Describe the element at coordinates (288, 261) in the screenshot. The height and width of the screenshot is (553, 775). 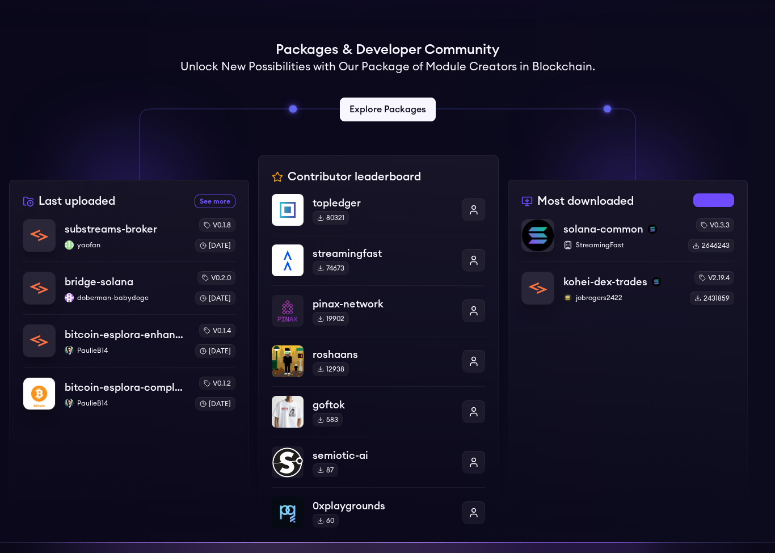
I see `img: streamingfast` at that location.